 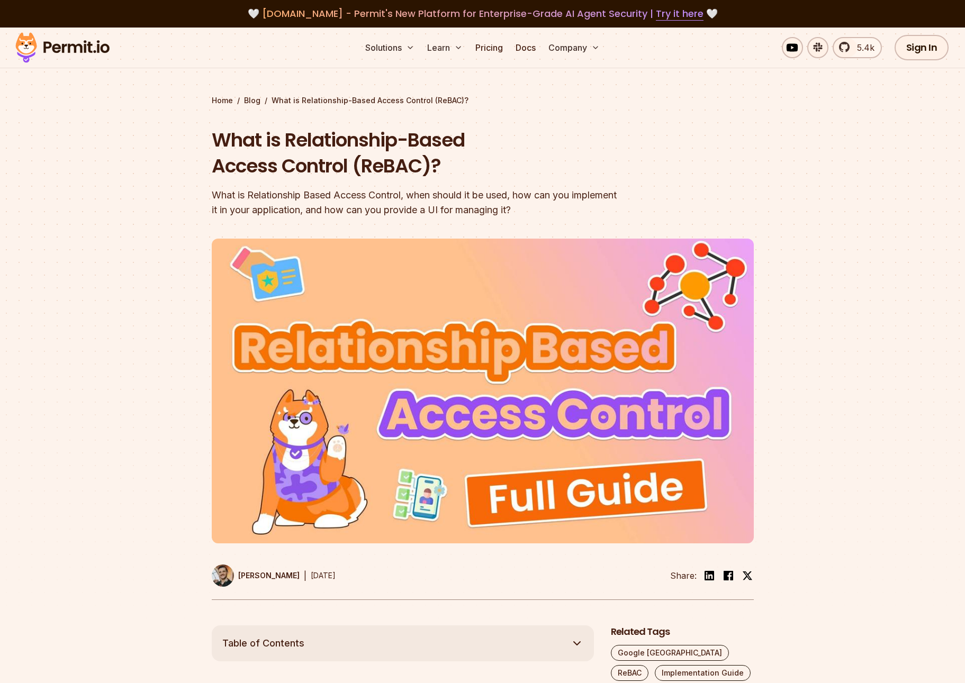 What do you see at coordinates (862, 48) in the screenshot?
I see `span: 5.4k` at bounding box center [862, 48].